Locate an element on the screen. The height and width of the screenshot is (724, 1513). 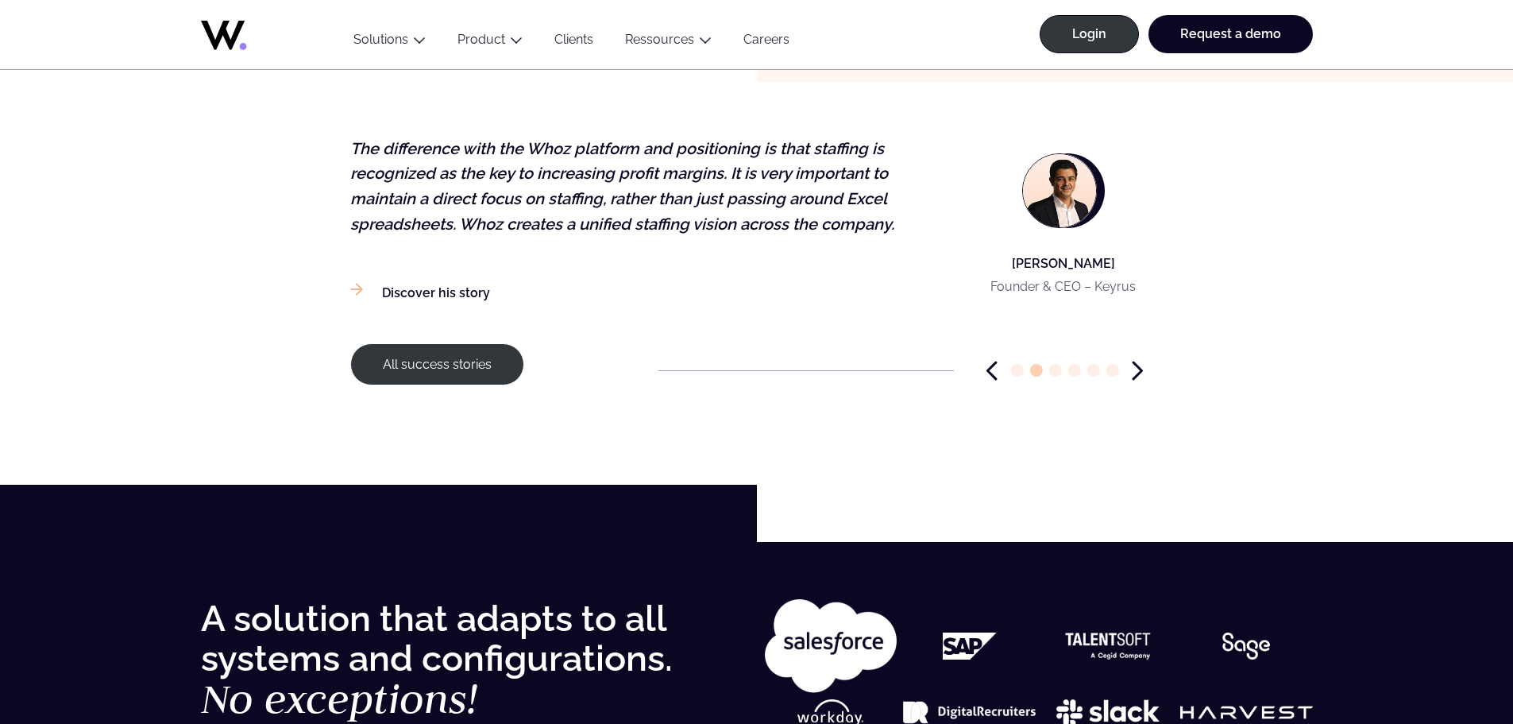
span: Go to slide 1 is located at coordinates (1017, 370).